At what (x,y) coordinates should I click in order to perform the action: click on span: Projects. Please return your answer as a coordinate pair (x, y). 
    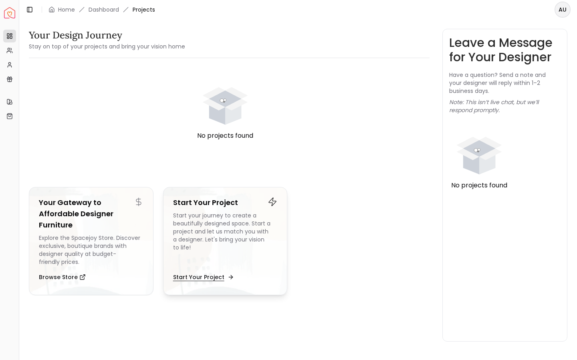
    Looking at the image, I should click on (144, 10).